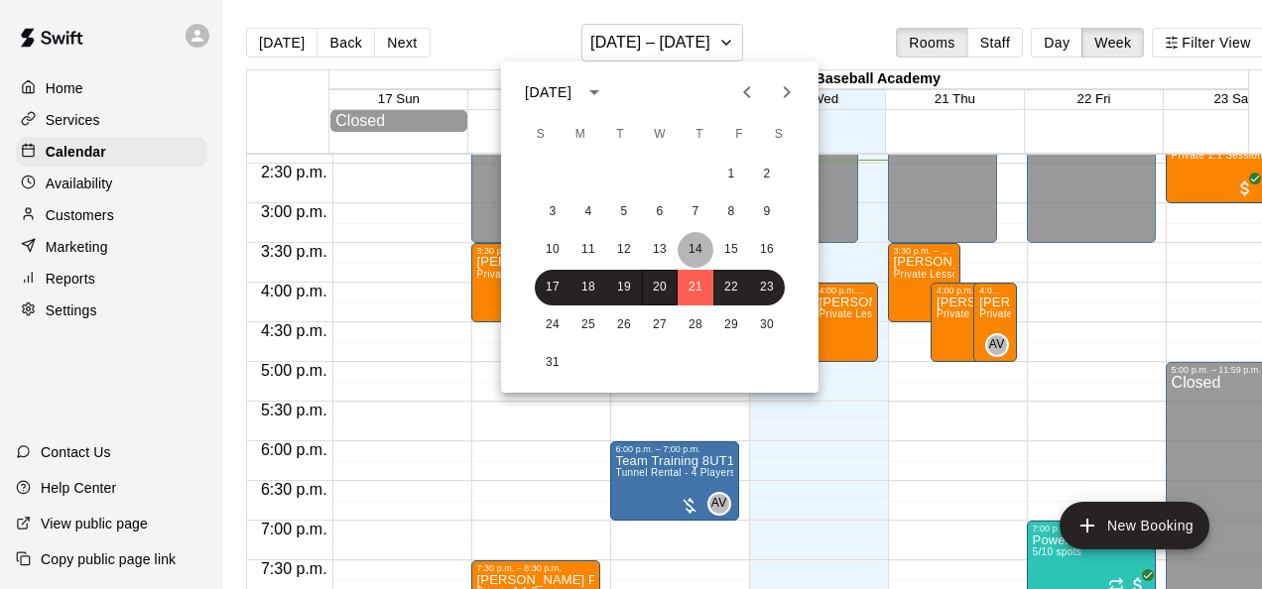 The image size is (1262, 589). What do you see at coordinates (767, 212) in the screenshot?
I see `button: 9` at bounding box center [767, 212].